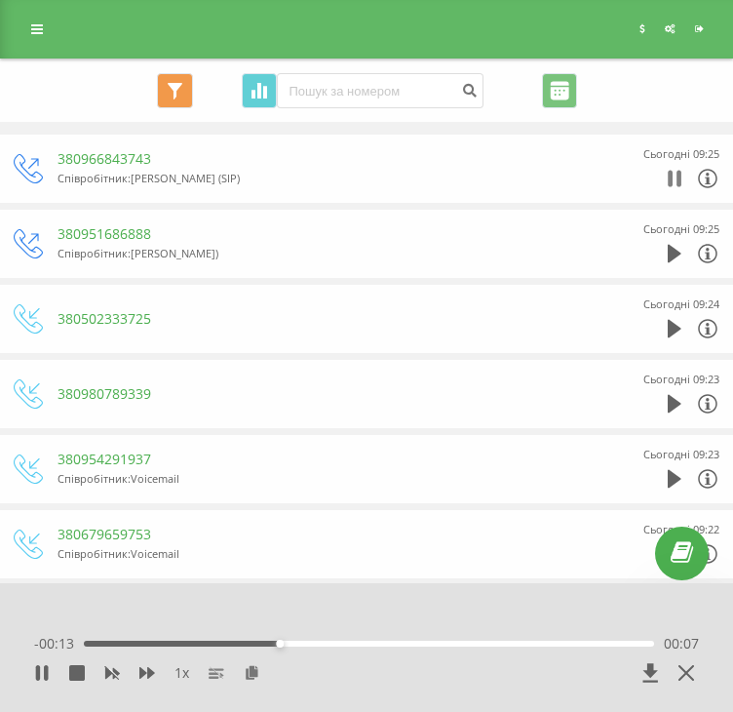 This screenshot has width=733, height=712. I want to click on a: 380980789339, so click(104, 393).